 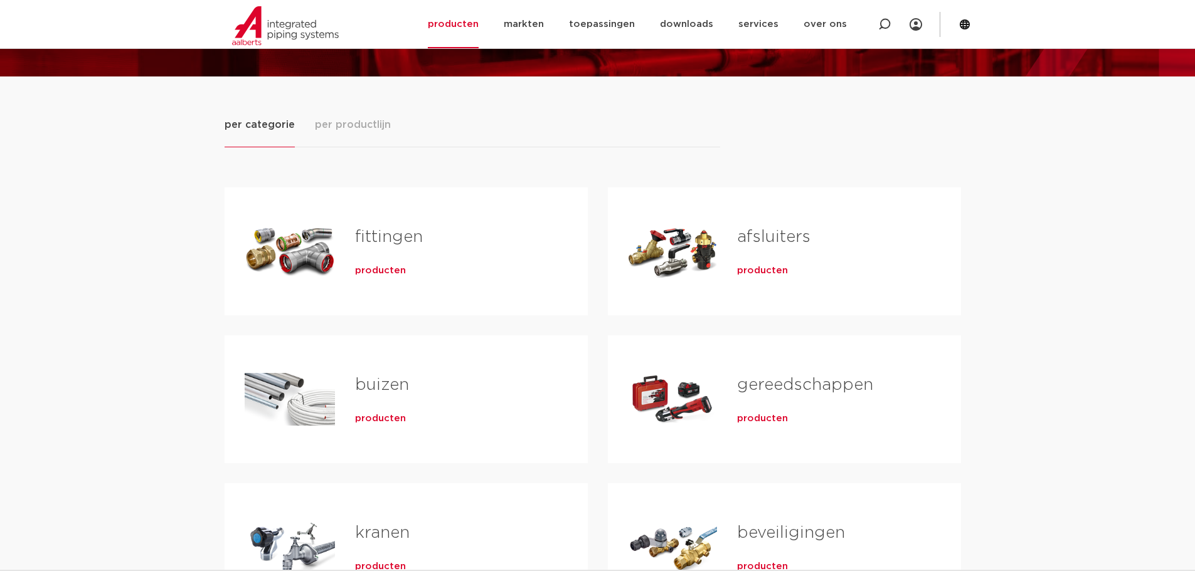 I want to click on a: buizen, so click(x=382, y=385).